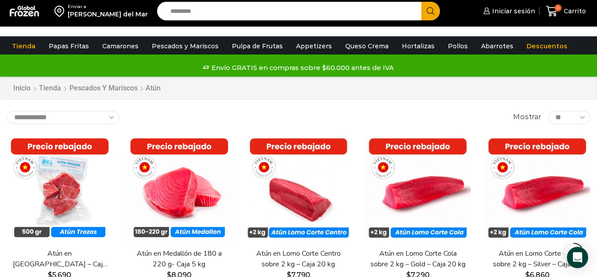 The image size is (597, 277). What do you see at coordinates (418, 46) in the screenshot?
I see `a: Hortalizas` at bounding box center [418, 46].